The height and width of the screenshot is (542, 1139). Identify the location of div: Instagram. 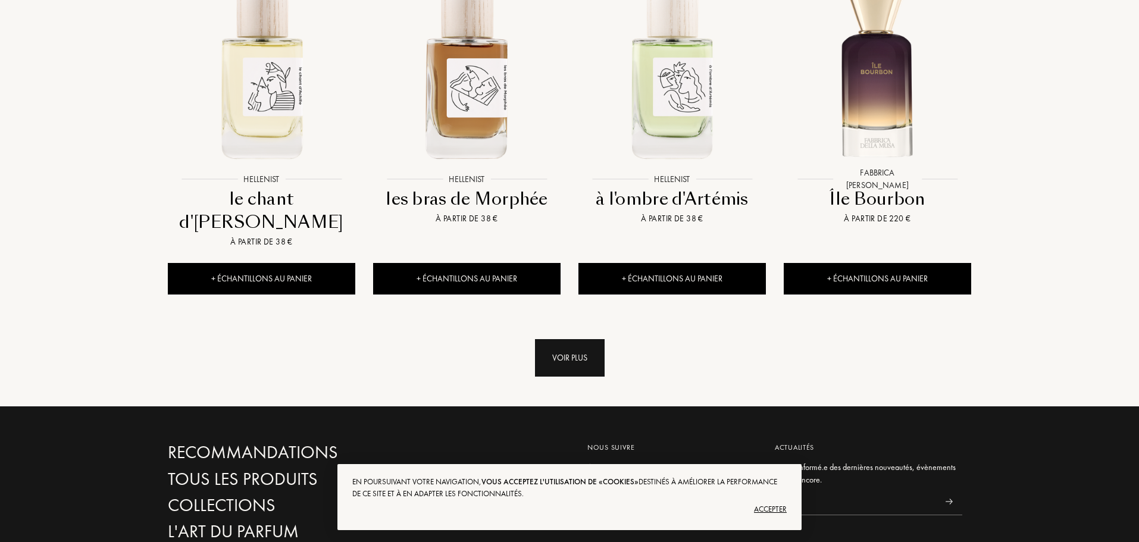
(672, 467).